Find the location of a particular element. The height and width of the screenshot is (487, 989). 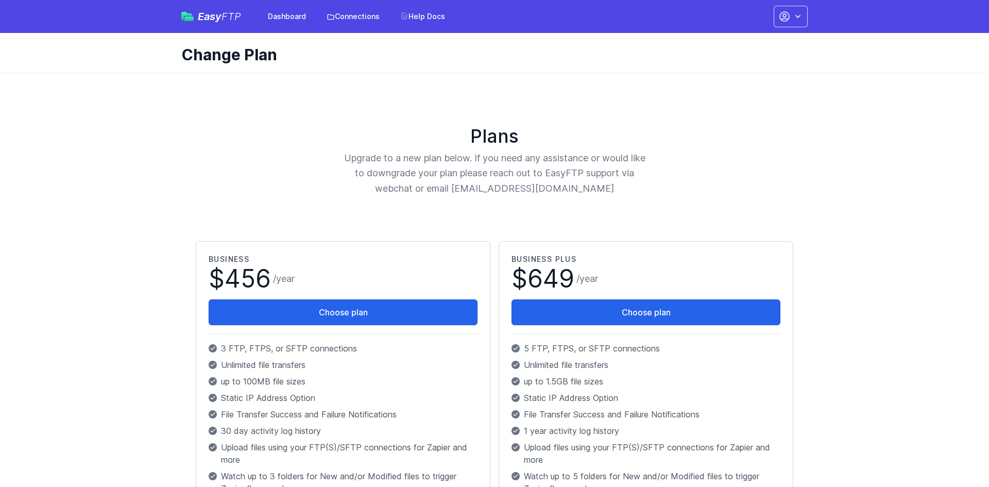

span: 456 is located at coordinates (248, 278).